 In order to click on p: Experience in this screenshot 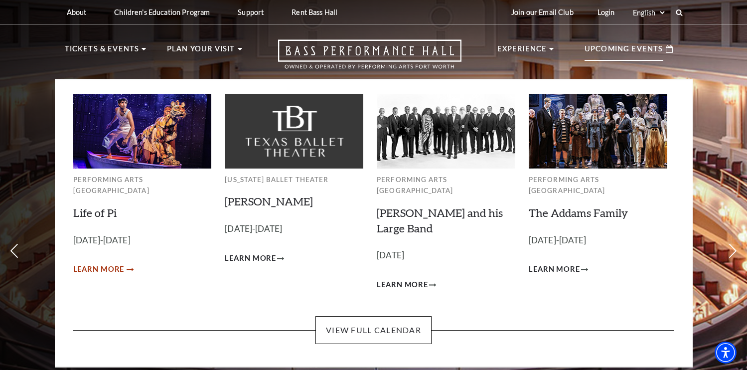, I will do `click(522, 52)`.